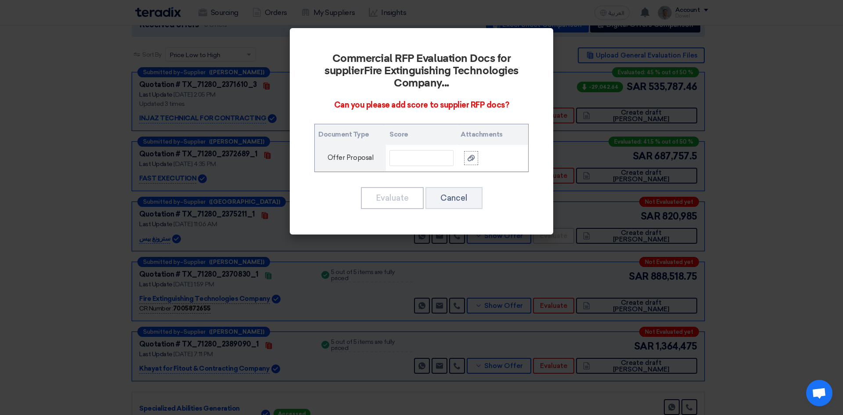  What do you see at coordinates (421, 105) in the screenshot?
I see `span: Can you please add score to supplier RFP docs?` at bounding box center [421, 105].